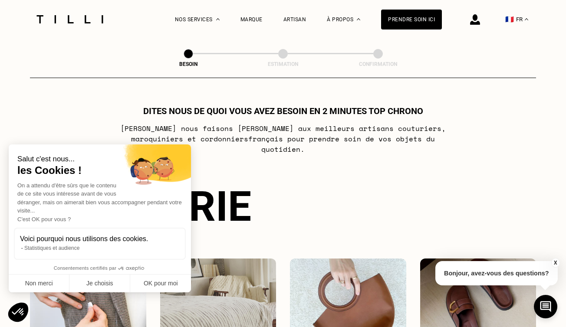 The height and width of the screenshot is (327, 566). Describe the element at coordinates (188, 64) in the screenshot. I see `div: Besoin` at that location.